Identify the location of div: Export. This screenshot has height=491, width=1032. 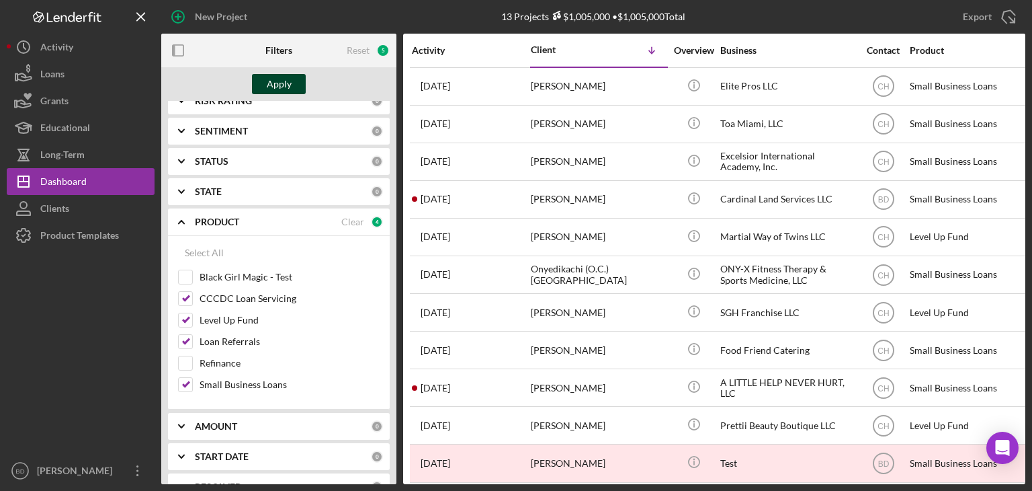
(977, 17).